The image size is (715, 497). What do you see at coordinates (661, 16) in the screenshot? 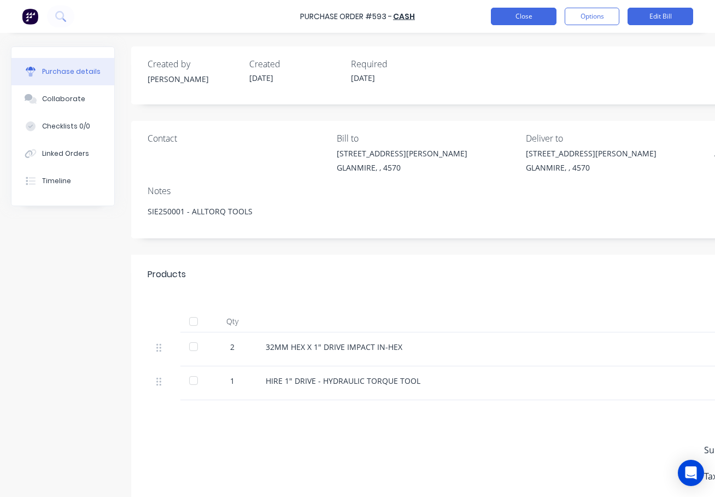
I see `button: Edit Bill` at bounding box center [661, 16].